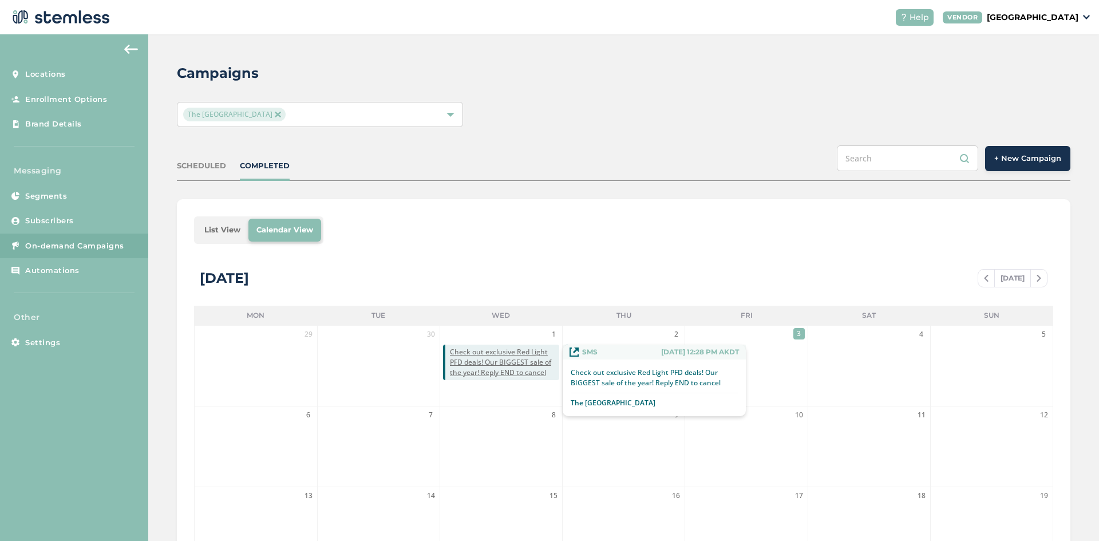 This screenshot has width=1099, height=541. Describe the element at coordinates (431, 496) in the screenshot. I see `span: 14` at that location.